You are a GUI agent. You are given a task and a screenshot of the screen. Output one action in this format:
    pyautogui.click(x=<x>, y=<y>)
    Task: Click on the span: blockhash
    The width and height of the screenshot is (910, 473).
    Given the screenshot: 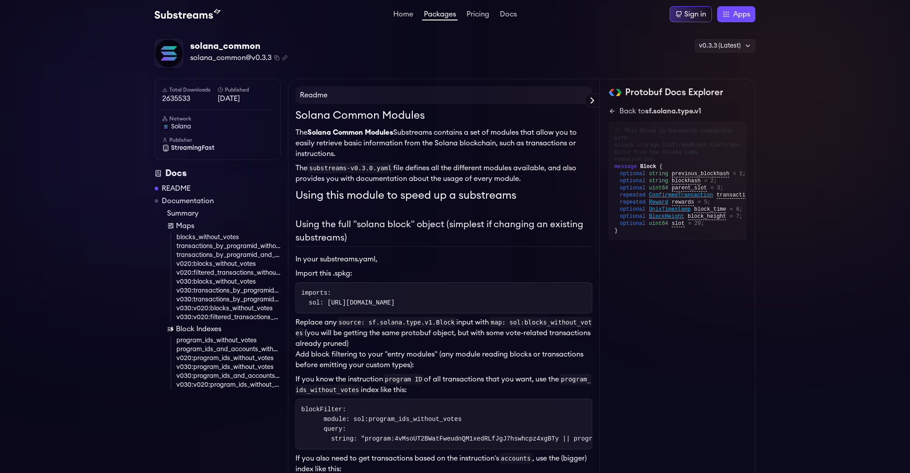 What is the action you would take?
    pyautogui.click(x=686, y=181)
    